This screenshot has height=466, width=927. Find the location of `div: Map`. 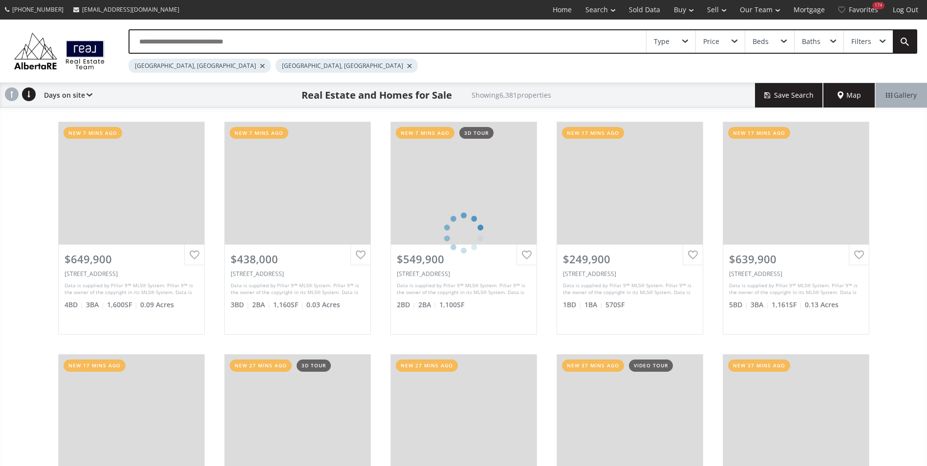

div: Map is located at coordinates (849, 95).